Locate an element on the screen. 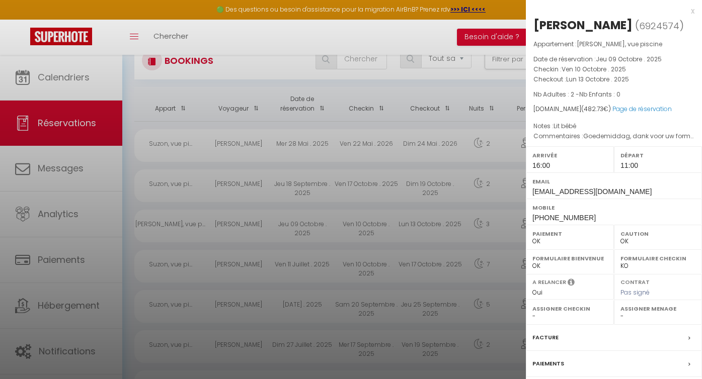 This screenshot has height=379, width=702. label: Caution is located at coordinates (658, 234).